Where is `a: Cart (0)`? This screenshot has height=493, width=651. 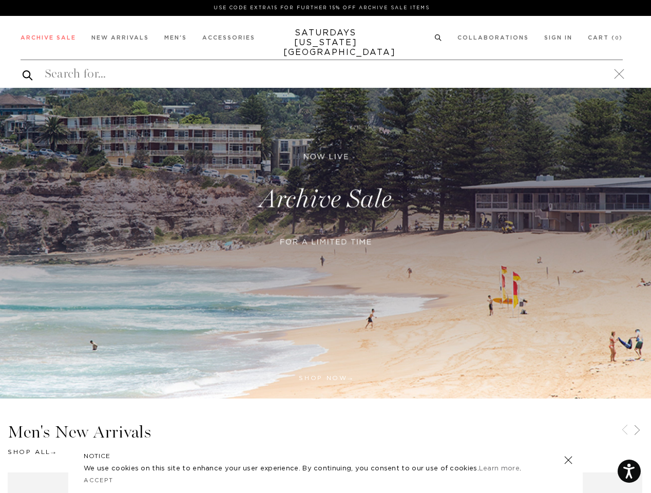 a: Cart (0) is located at coordinates (605, 37).